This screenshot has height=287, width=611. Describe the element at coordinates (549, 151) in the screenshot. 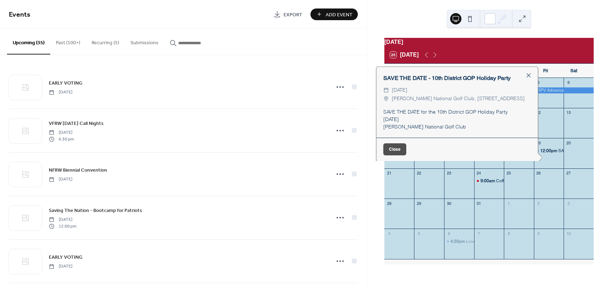

I see `span: 12:00pm` at that location.